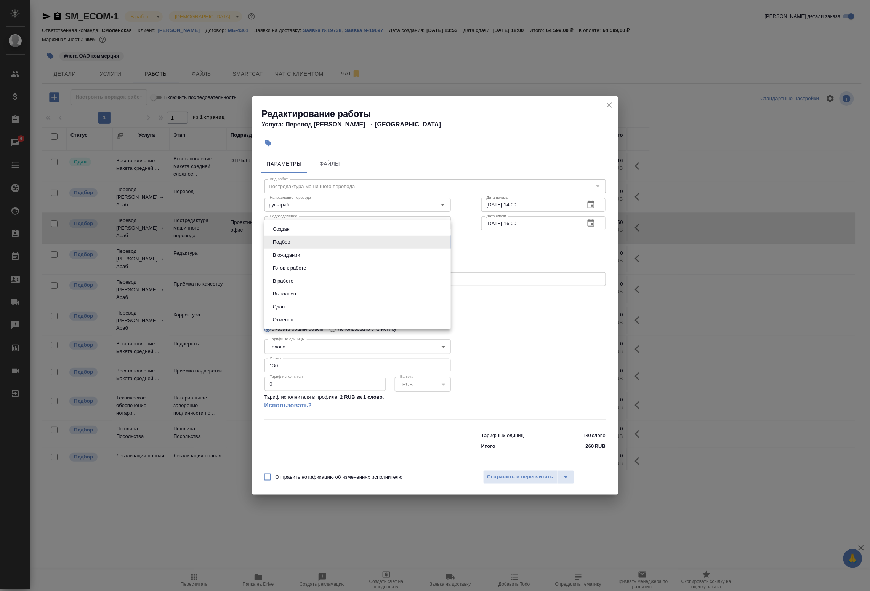 This screenshot has height=591, width=870. Describe the element at coordinates (287, 255) in the screenshot. I see `button: В ожидании` at that location.